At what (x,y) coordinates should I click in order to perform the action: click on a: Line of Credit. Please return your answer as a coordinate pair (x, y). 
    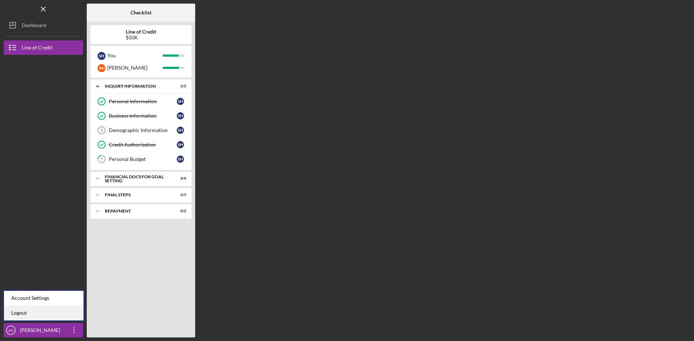
    Looking at the image, I should click on (43, 48).